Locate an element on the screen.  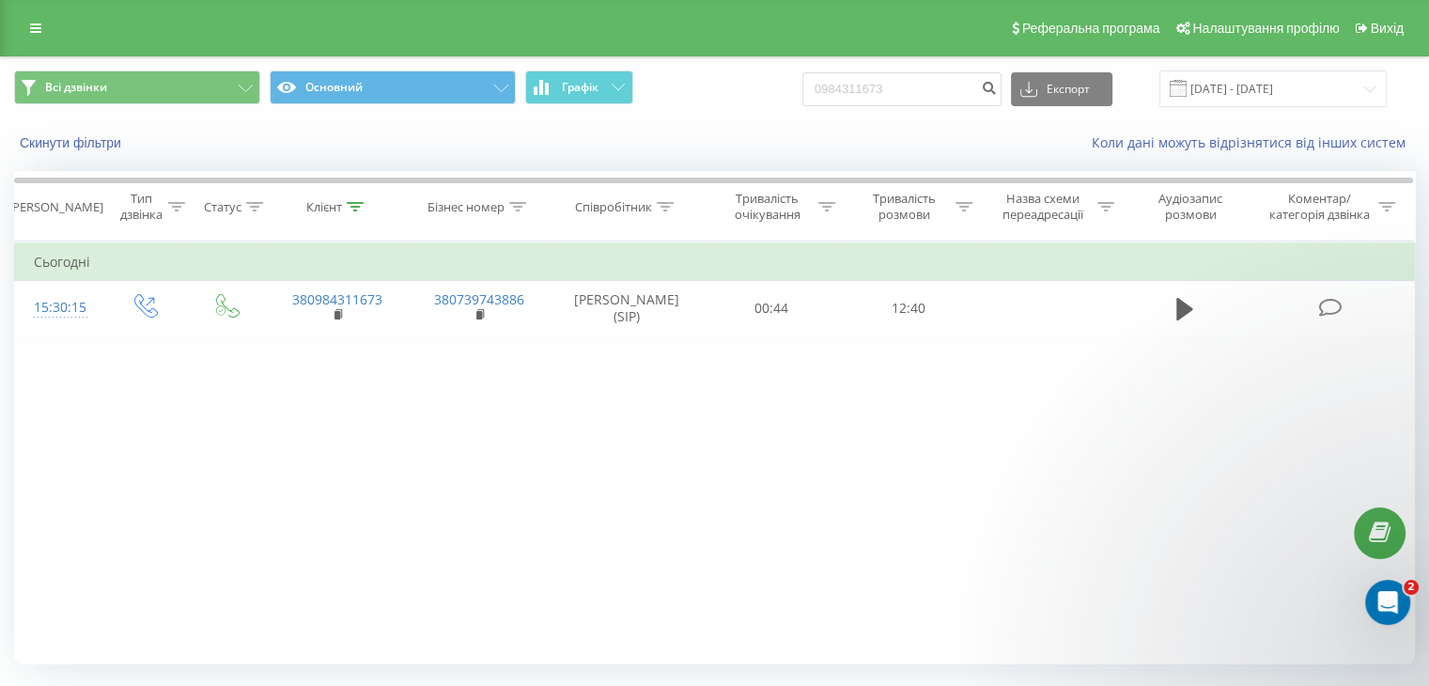
button: Скинути фільтри is located at coordinates (72, 143).